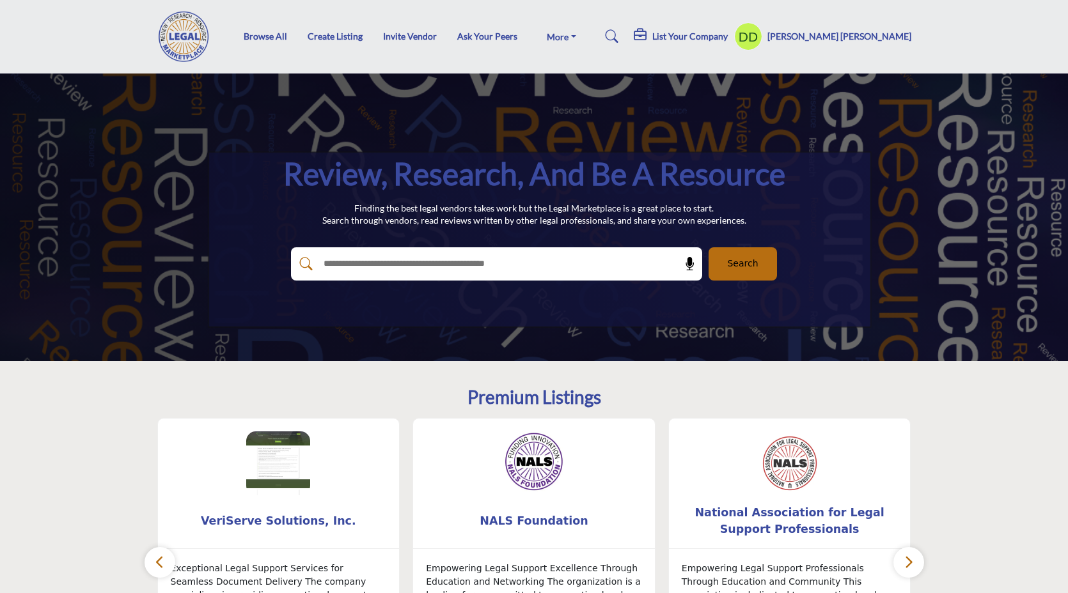 This screenshot has height=593, width=1068. What do you see at coordinates (335, 36) in the screenshot?
I see `a: Create Listing` at bounding box center [335, 36].